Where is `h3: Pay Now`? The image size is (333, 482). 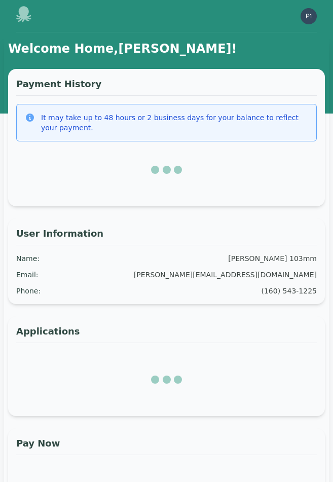
h3: Pay Now is located at coordinates (166, 446).